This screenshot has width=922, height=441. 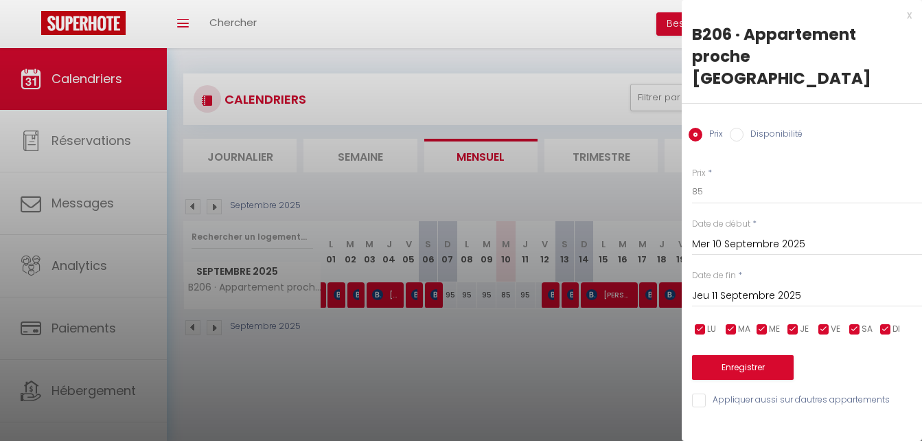 What do you see at coordinates (743, 367) in the screenshot?
I see `button: Enregistrer` at bounding box center [743, 367].